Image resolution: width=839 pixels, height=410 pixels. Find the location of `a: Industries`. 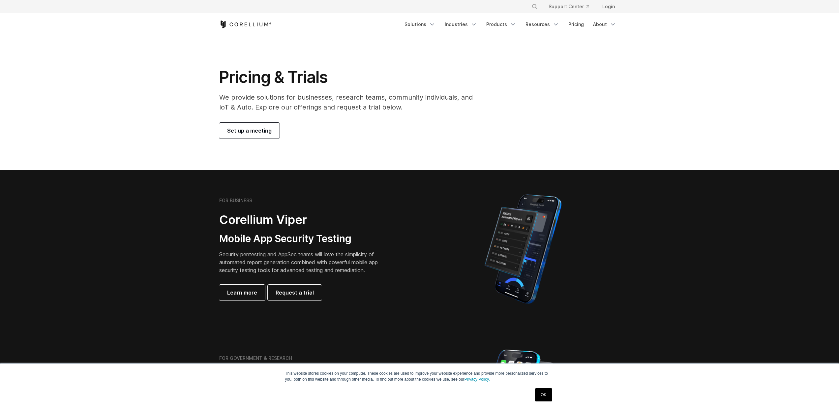

a: Industries is located at coordinates (461, 24).